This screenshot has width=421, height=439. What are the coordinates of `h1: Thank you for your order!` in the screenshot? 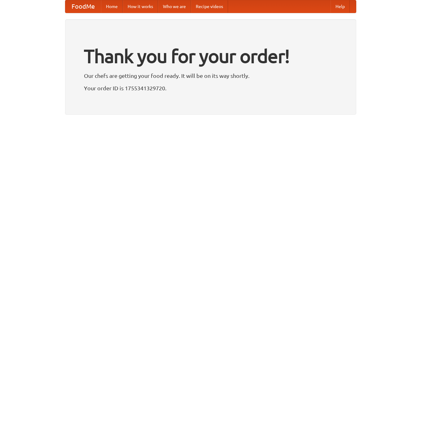 It's located at (211, 56).